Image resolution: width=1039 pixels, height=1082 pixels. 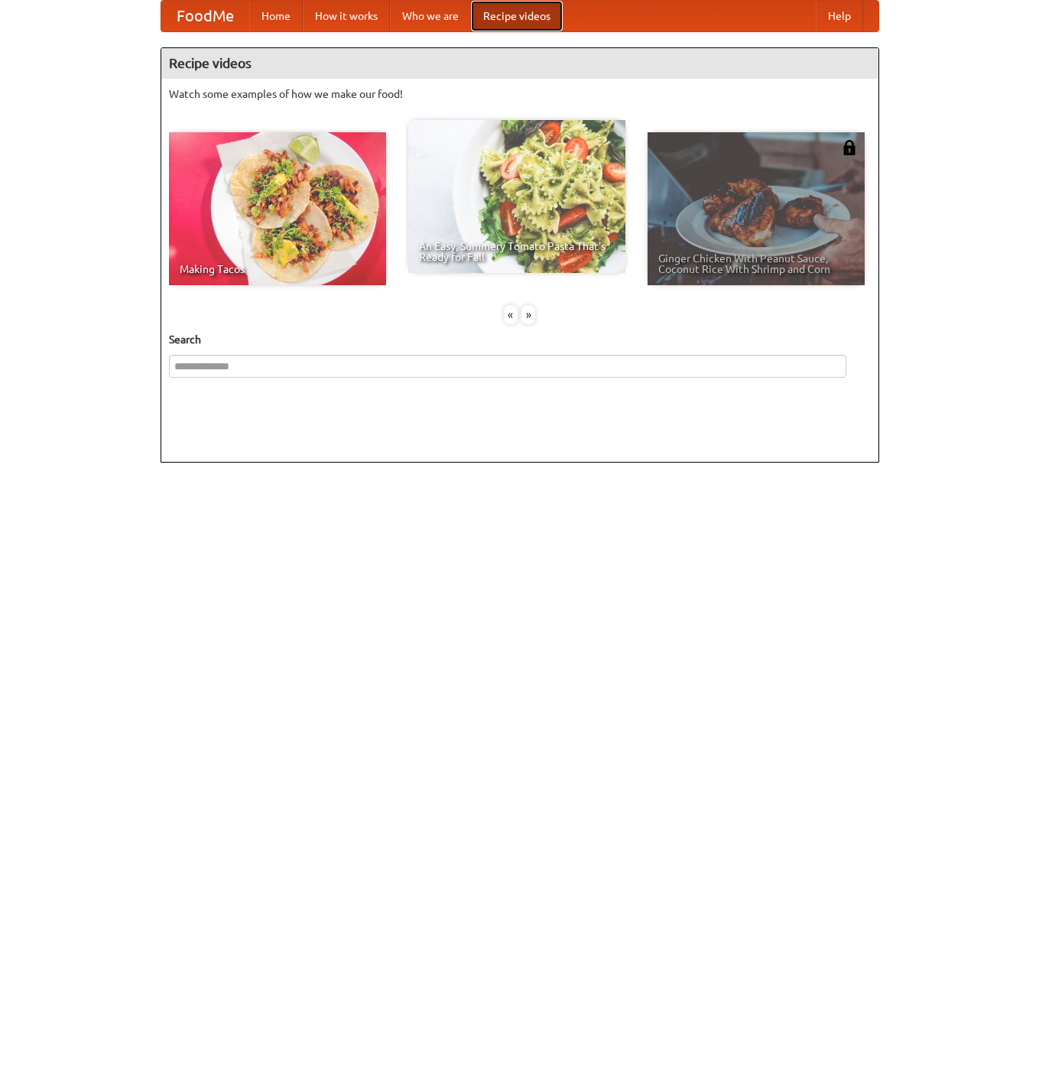 I want to click on p: Watch some examples of how we make our food!, so click(x=520, y=94).